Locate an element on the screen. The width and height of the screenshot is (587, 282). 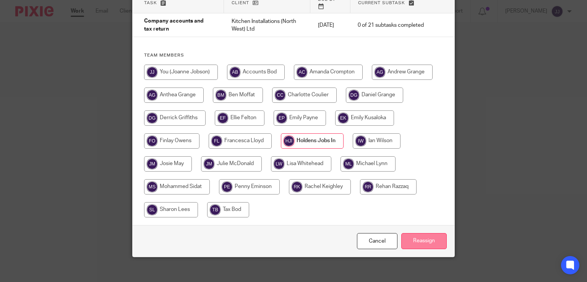
td: 0 of 21 subtasks completed is located at coordinates (391, 25).